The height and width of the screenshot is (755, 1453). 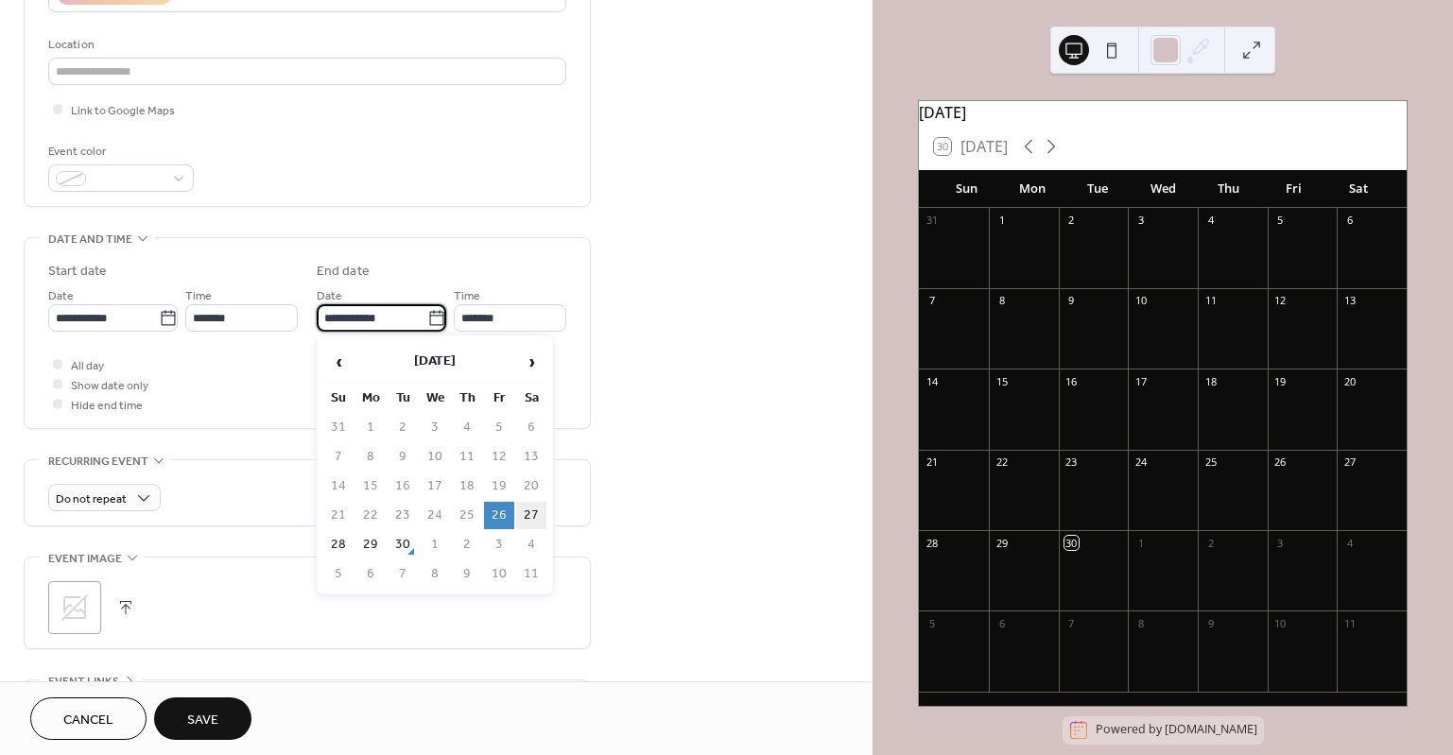 What do you see at coordinates (123, 111) in the screenshot?
I see `span: Link to Google Maps` at bounding box center [123, 111].